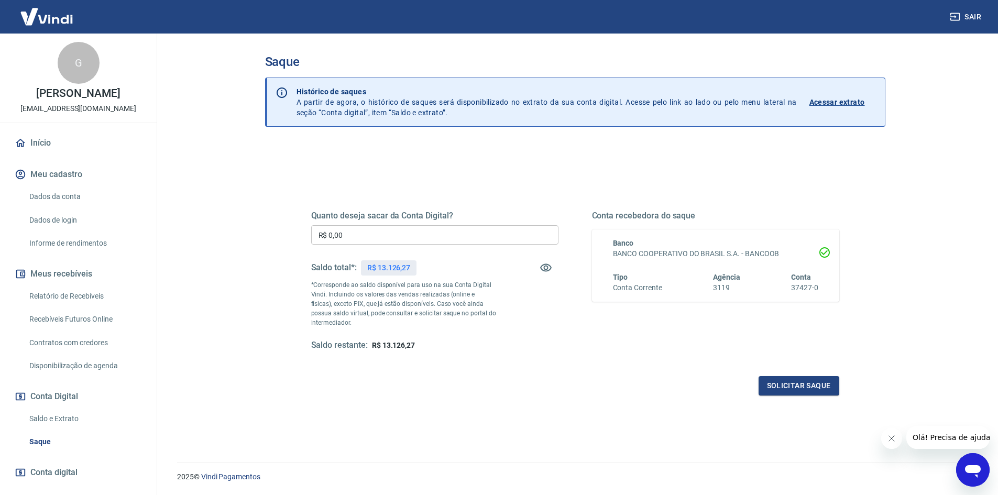  I want to click on a: Início, so click(78, 143).